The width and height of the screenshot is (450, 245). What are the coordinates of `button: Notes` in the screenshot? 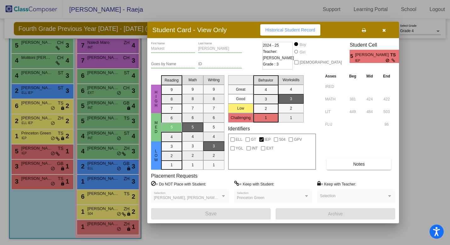 It's located at (359, 164).